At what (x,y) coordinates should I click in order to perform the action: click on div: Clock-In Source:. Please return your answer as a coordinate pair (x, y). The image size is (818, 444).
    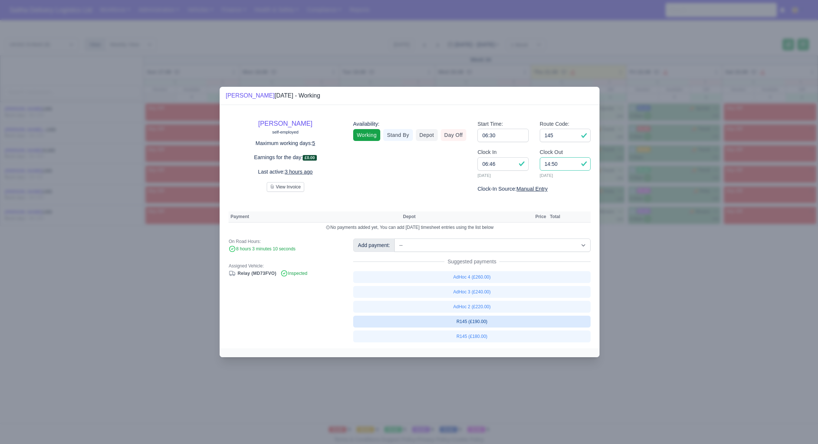
    Looking at the image, I should click on (534, 189).